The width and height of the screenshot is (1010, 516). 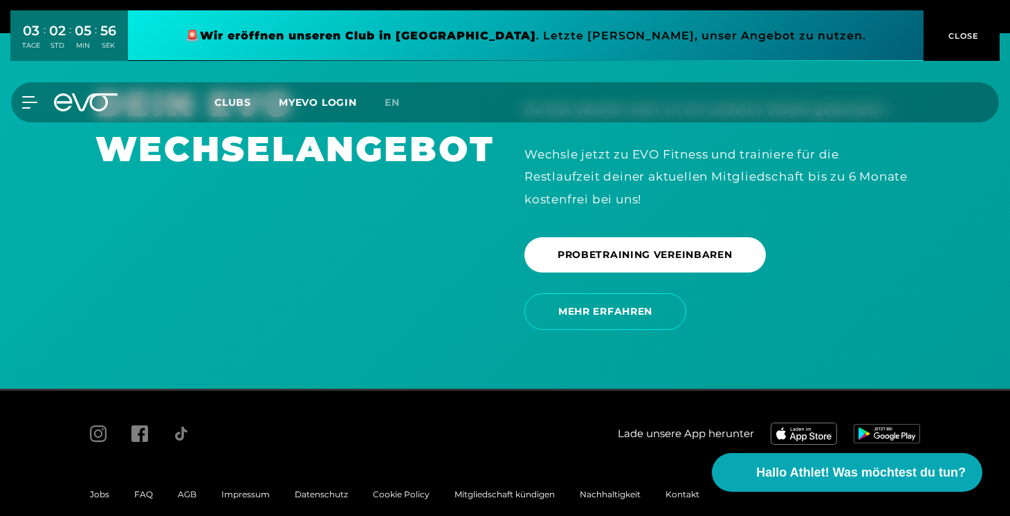 What do you see at coordinates (648, 255) in the screenshot?
I see `a: PROBETRAINING VEREINBAREN` at bounding box center [648, 255].